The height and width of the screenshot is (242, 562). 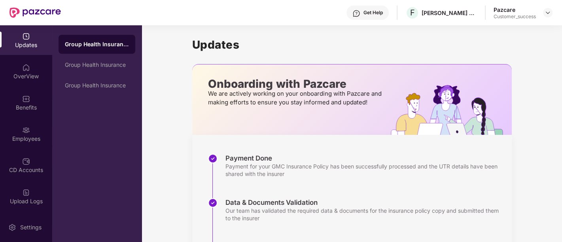 What do you see at coordinates (365, 214) in the screenshot?
I see `div: Our team has validated the required data & documents for the insurance policy copy and submitted ...` at bounding box center [365, 214].